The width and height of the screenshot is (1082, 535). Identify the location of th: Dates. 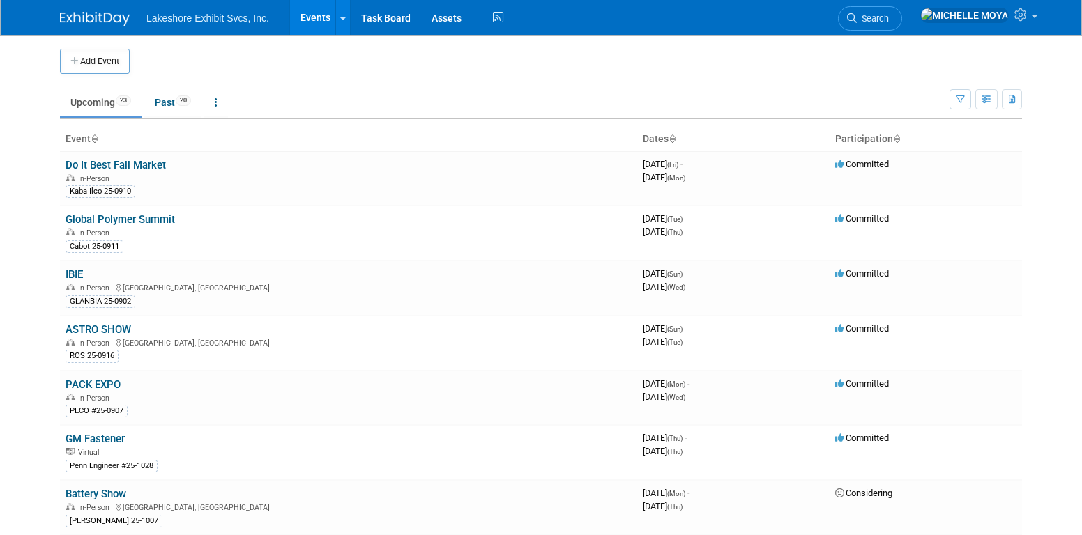
(733, 139).